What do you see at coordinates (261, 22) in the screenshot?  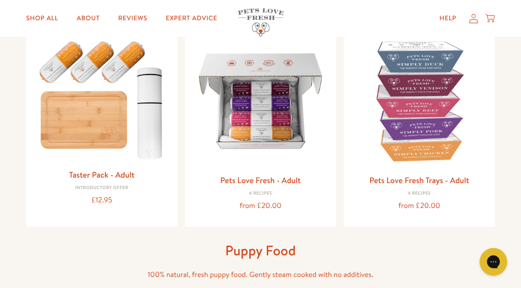 I see `img: Pets Love Fresh` at bounding box center [261, 22].